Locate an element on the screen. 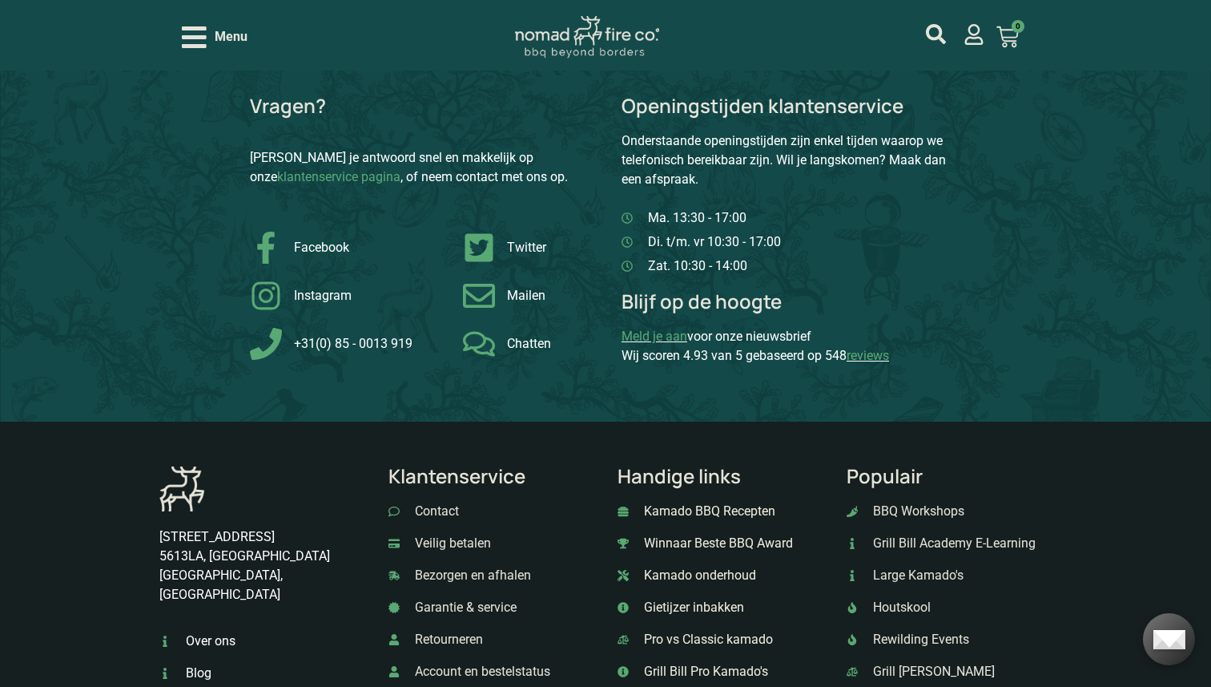  a: rewilding events is located at coordinates (949, 639).